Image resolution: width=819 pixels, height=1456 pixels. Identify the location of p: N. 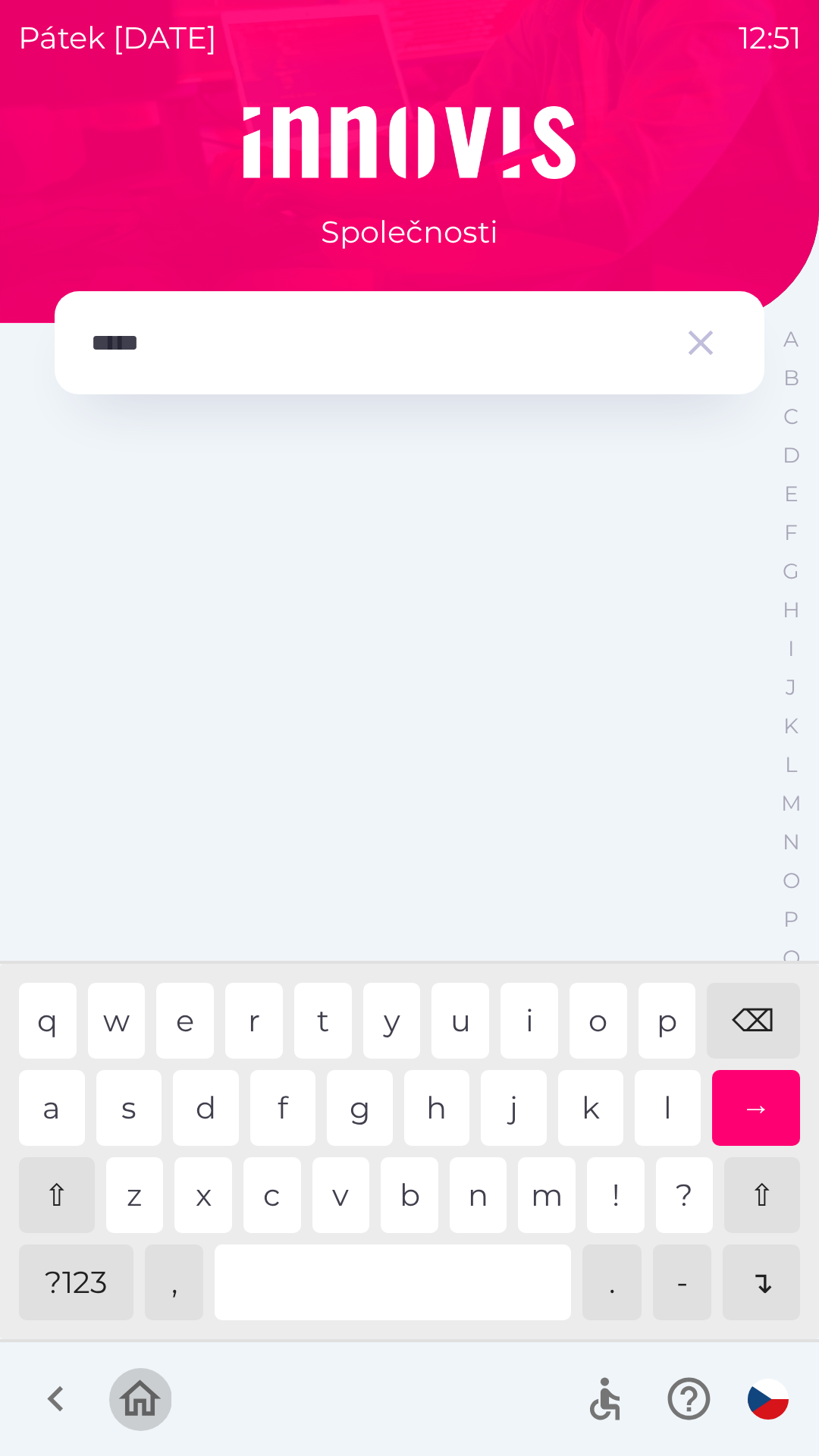
(791, 842).